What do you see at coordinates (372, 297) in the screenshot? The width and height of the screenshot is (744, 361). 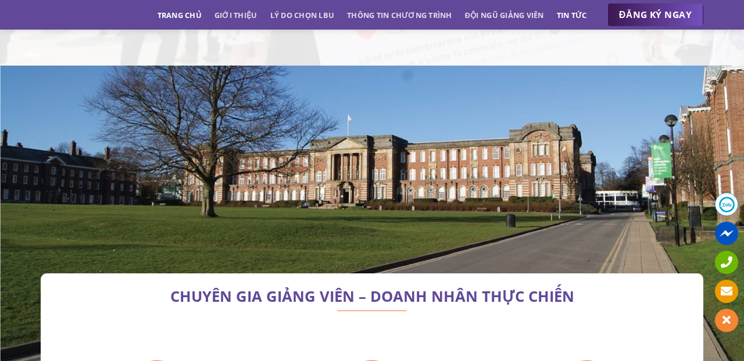 I see `h2: CHUYÊN GIA GIẢNG VIÊN – DOANH NHÂN THỰC CHIẾN` at bounding box center [372, 297].